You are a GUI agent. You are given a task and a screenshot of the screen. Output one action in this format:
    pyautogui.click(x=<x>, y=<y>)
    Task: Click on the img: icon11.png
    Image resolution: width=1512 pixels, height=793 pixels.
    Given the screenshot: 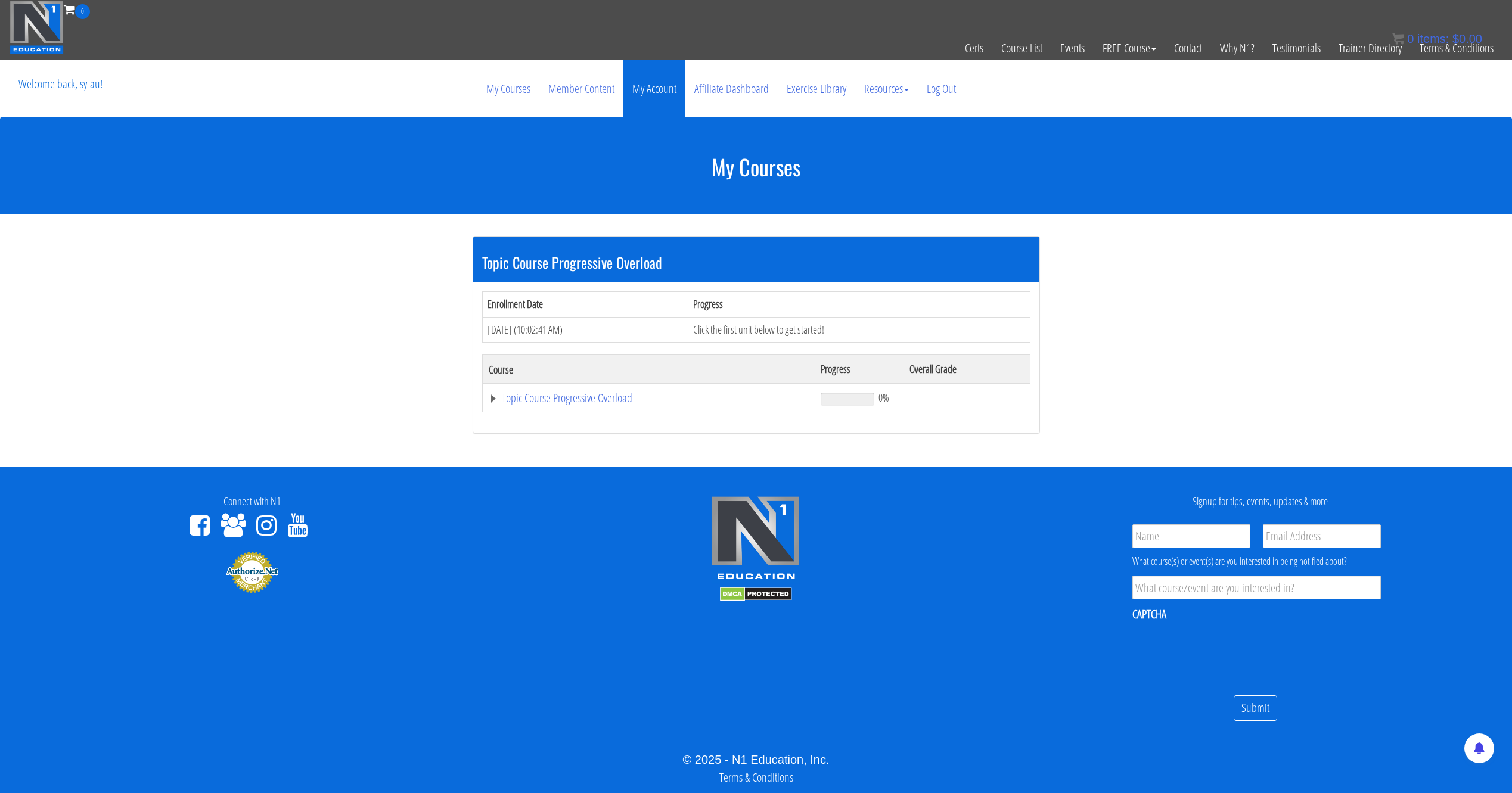 What is the action you would take?
    pyautogui.click(x=1398, y=39)
    